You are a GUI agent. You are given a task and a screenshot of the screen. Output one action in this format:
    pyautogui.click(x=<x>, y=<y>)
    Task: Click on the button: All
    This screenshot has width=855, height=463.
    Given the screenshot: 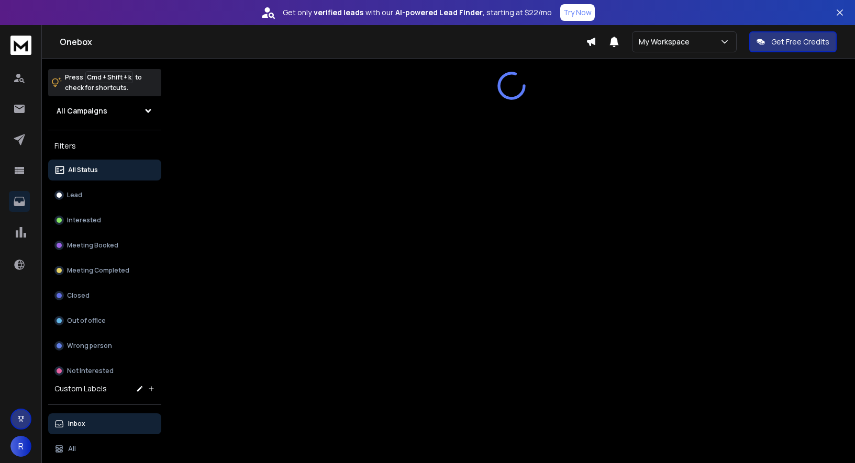 What is the action you would take?
    pyautogui.click(x=105, y=449)
    